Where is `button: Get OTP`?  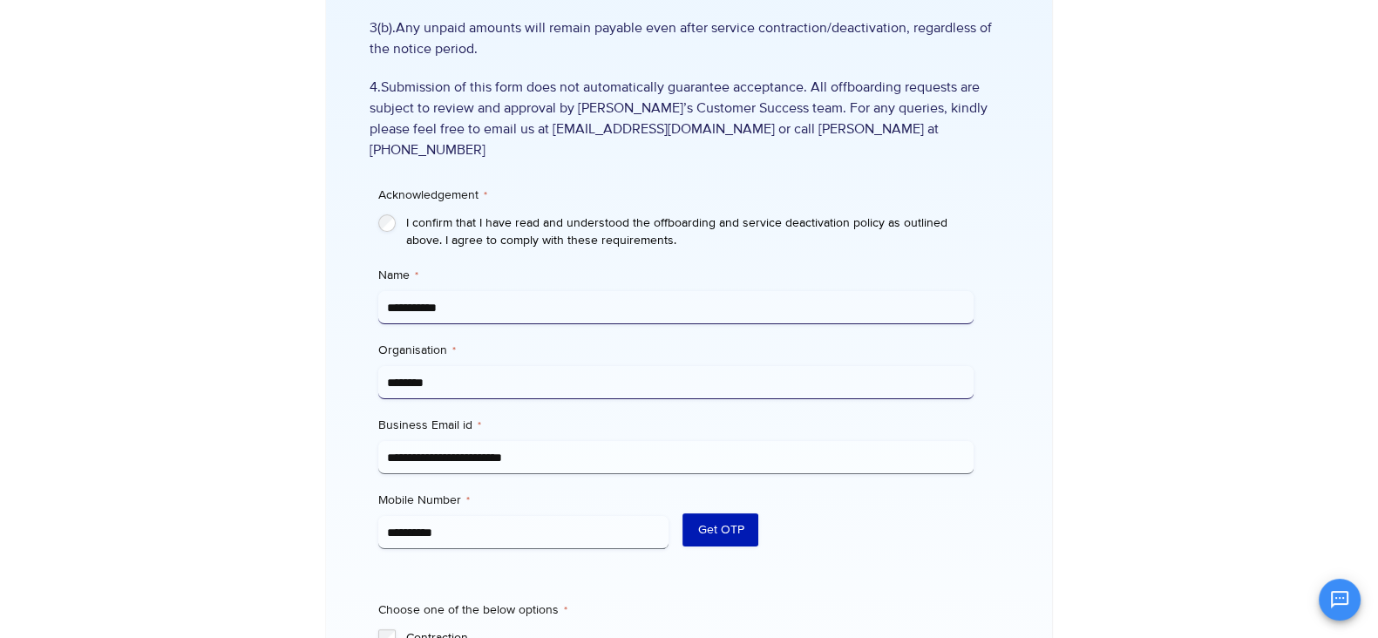
button: Get OTP is located at coordinates (720, 530).